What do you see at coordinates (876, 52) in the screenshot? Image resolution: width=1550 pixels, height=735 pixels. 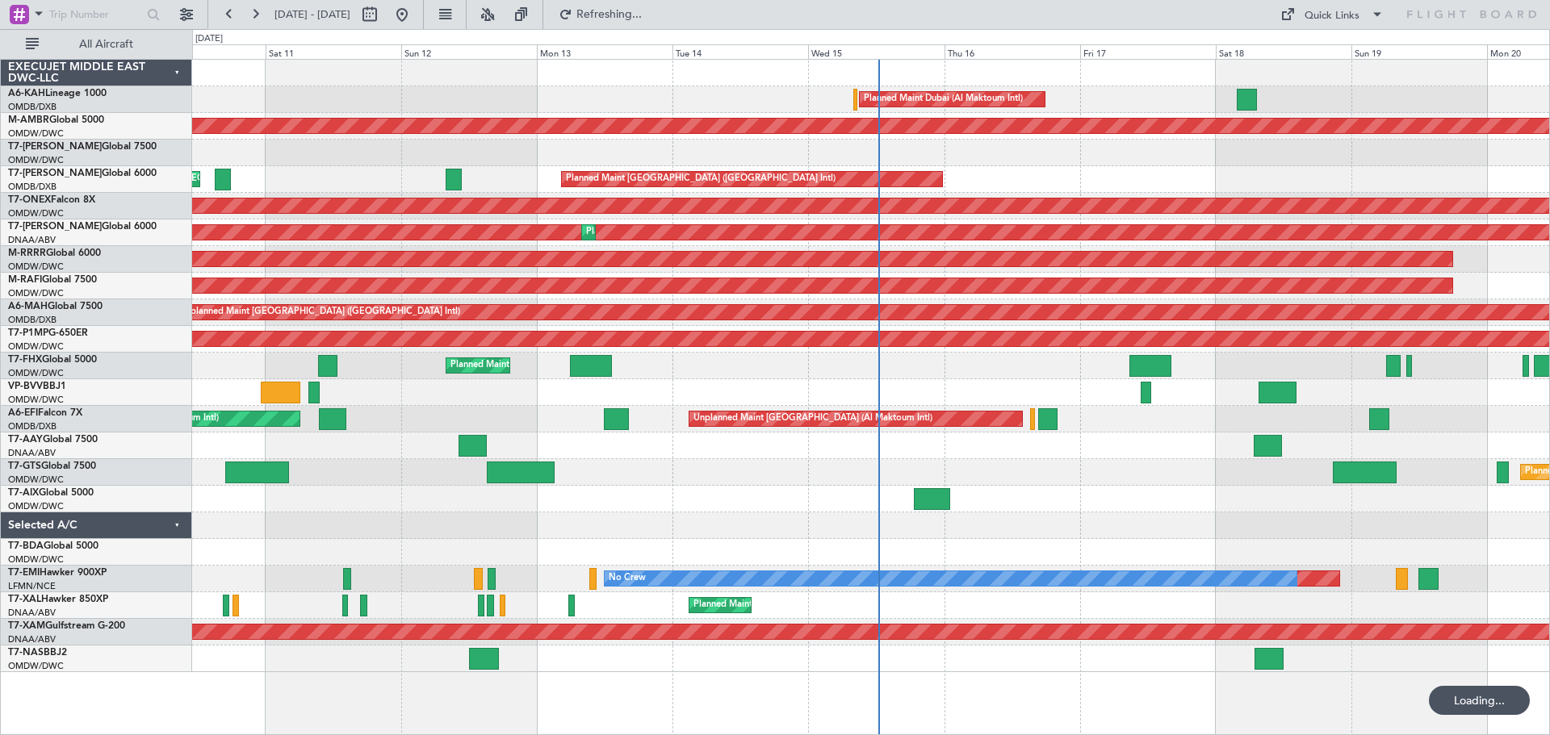 I see `div: Wed 15` at bounding box center [876, 52].